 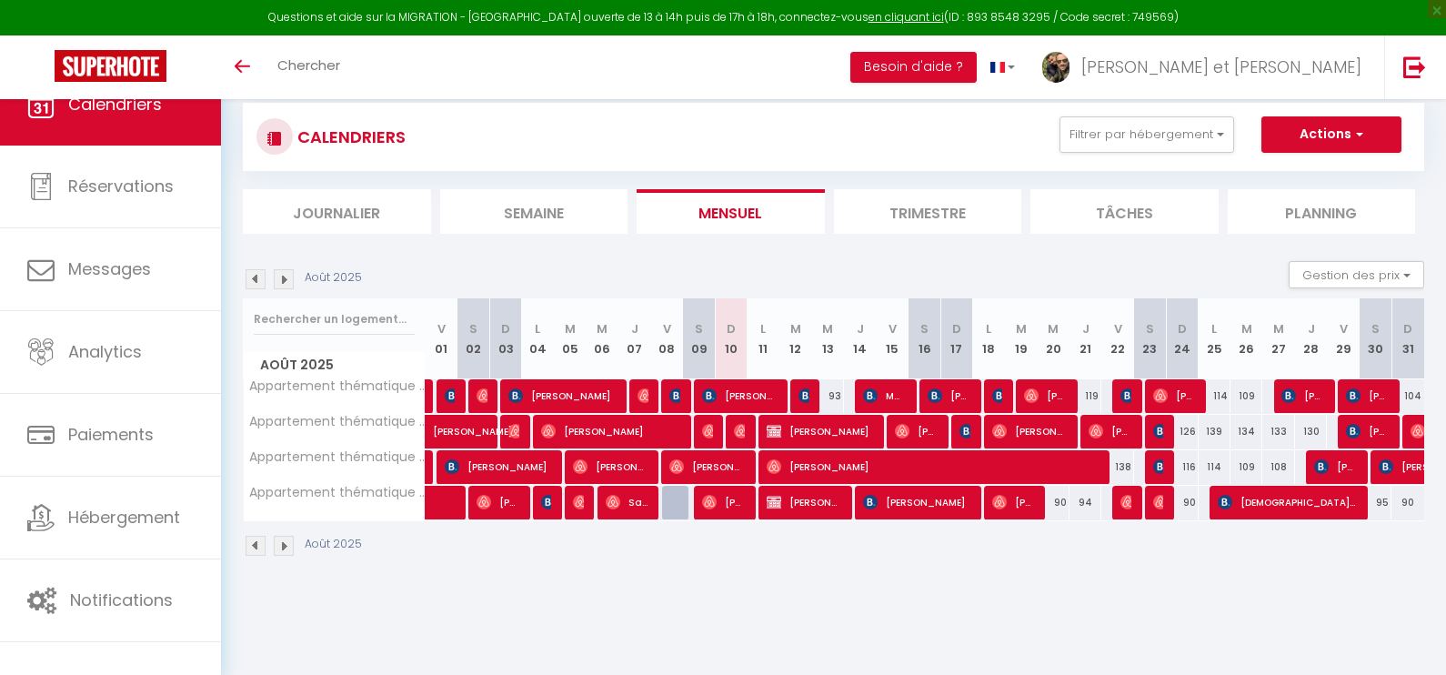 I want to click on div: 94, so click(x=1085, y=502).